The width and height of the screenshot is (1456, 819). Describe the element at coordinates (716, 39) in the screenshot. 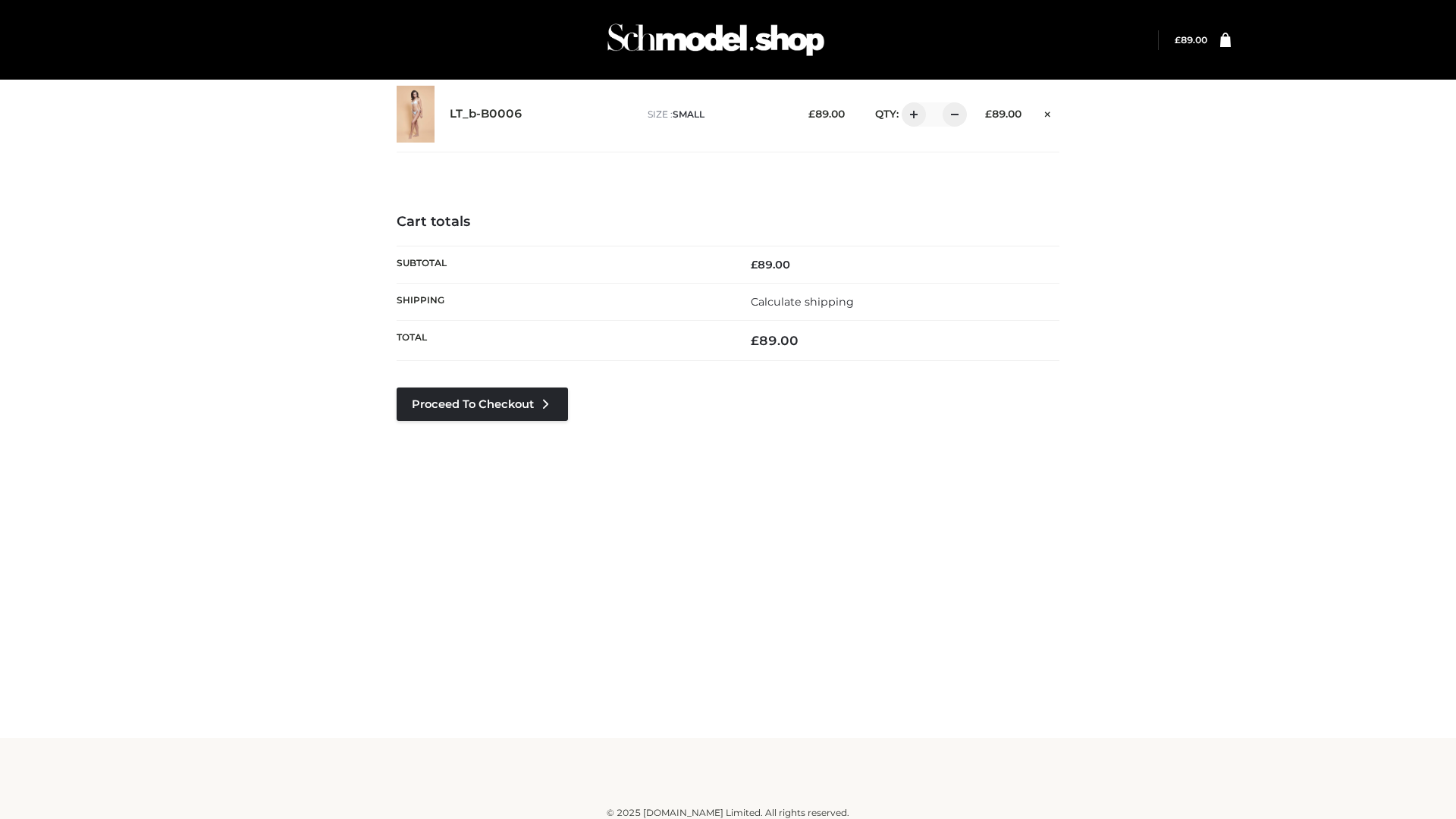

I see `a: Schmodel Admin 964` at that location.